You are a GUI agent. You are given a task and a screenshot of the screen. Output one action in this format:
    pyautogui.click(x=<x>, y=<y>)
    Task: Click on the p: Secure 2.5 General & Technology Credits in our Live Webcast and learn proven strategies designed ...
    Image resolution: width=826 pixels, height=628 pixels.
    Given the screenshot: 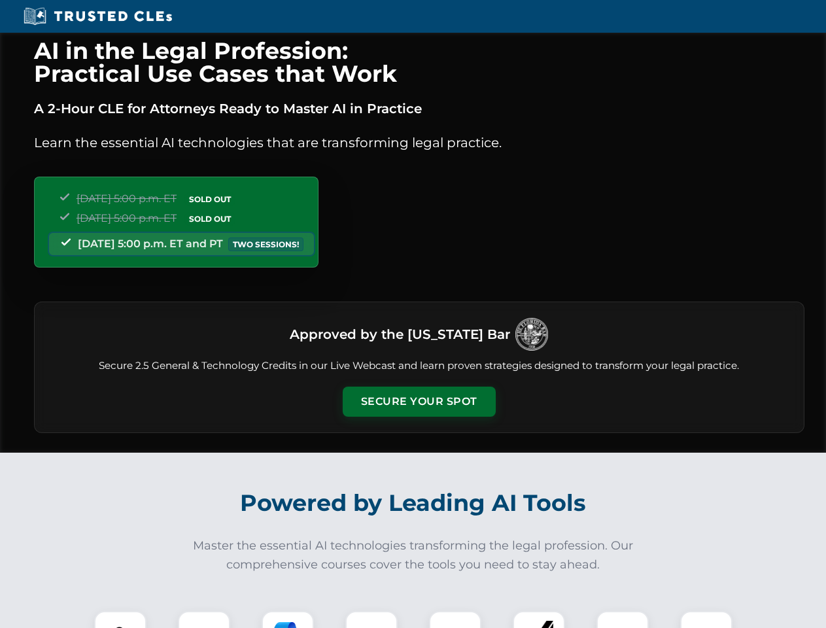 What is the action you would take?
    pyautogui.click(x=419, y=366)
    